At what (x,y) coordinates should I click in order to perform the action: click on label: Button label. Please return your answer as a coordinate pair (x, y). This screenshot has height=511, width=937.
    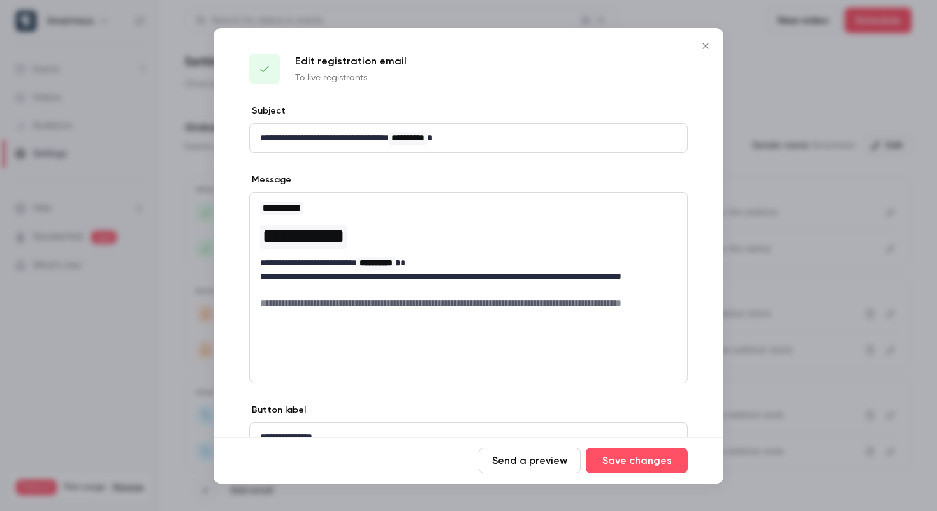
    Looking at the image, I should click on (277, 410).